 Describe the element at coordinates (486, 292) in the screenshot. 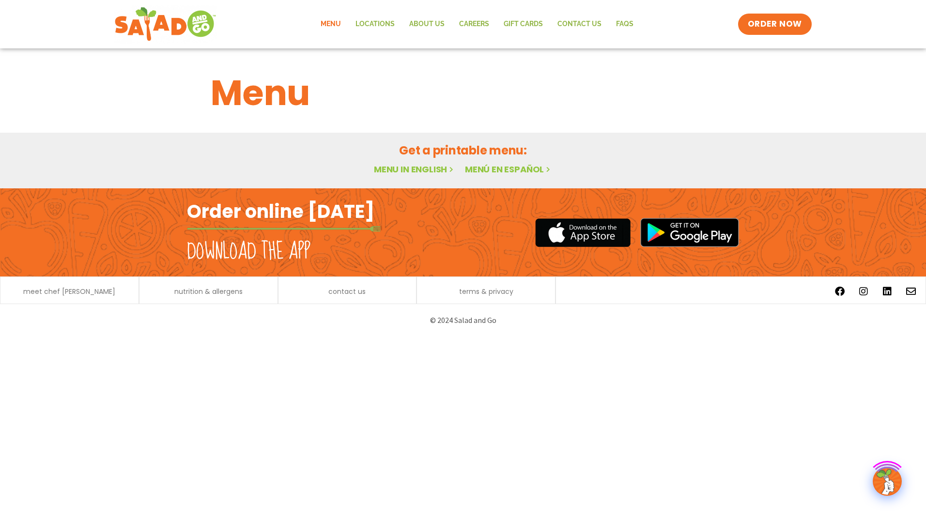

I see `a: terms & privacy` at that location.